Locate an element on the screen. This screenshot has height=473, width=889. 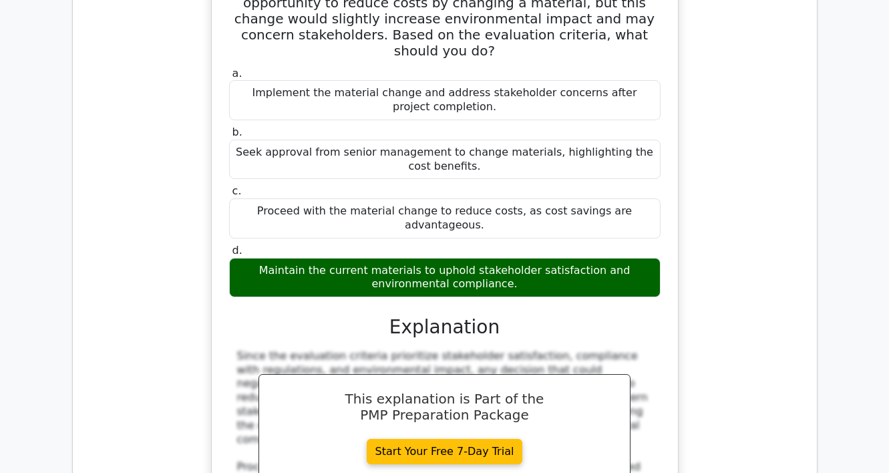
div: Seek approval from senior management to change materials, highlighting the cost benefits. is located at coordinates (445, 160).